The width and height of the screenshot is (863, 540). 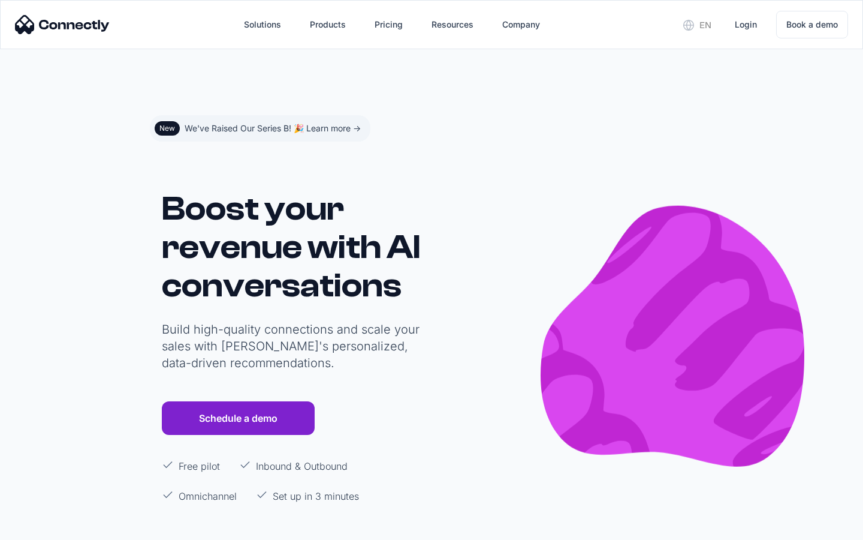 What do you see at coordinates (746, 25) in the screenshot?
I see `a: Login` at bounding box center [746, 25].